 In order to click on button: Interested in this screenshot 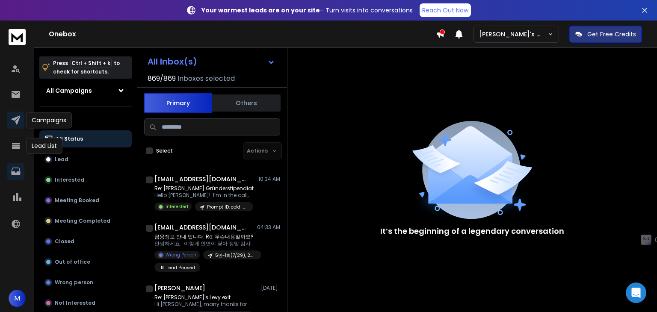, I will do `click(86, 180)`.